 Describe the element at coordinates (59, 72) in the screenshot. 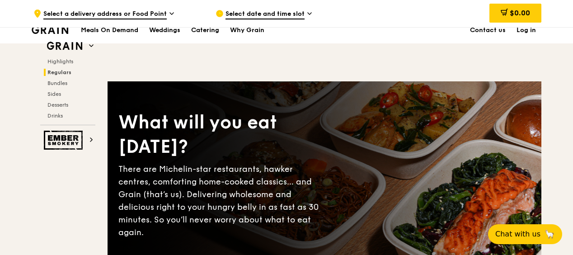

I see `span: Regulars` at that location.